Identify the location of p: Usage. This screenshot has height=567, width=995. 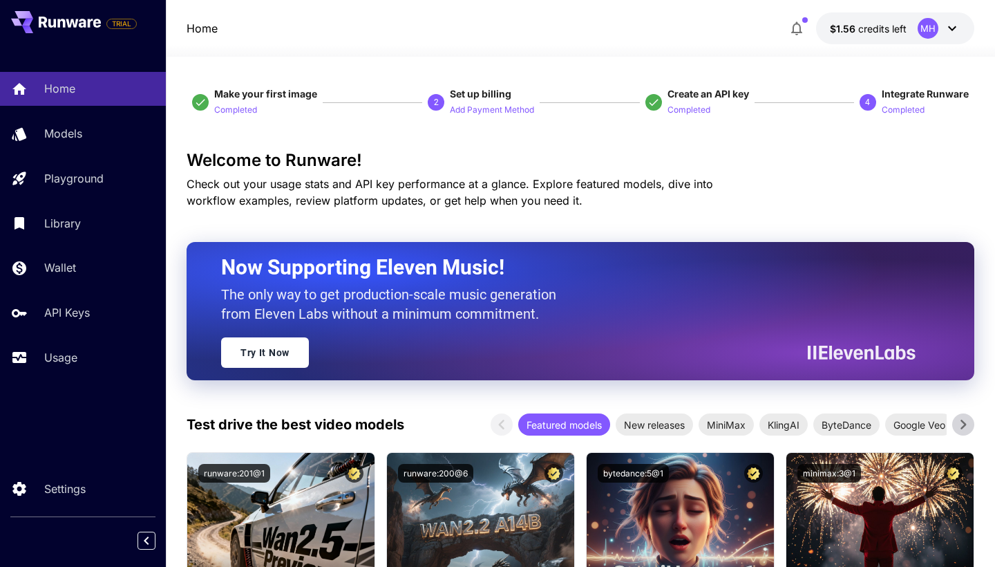
(61, 357).